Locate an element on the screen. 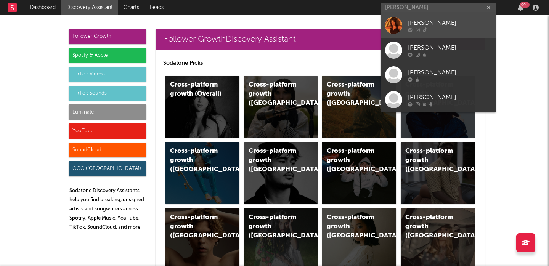  div: TikTok Videos is located at coordinates (107, 74).